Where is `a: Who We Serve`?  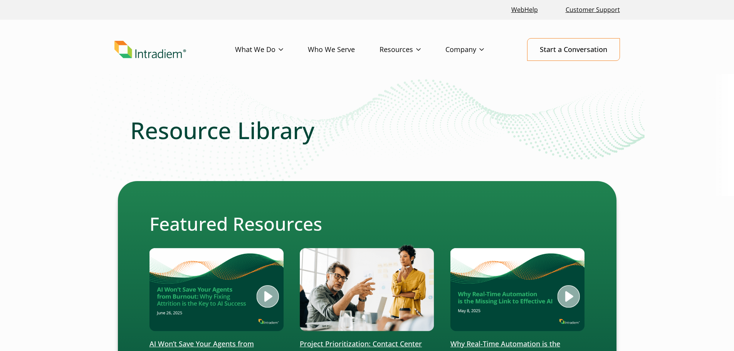 a: Who We Serve is located at coordinates (344, 50).